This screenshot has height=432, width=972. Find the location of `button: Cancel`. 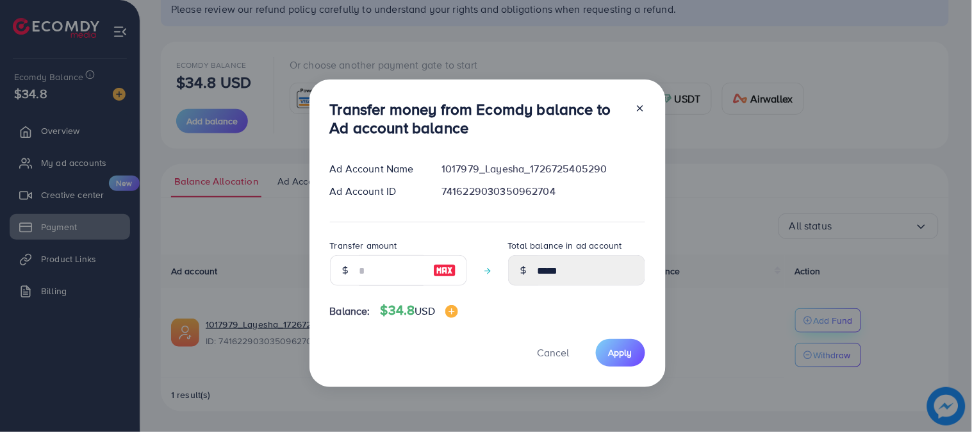

button: Cancel is located at coordinates (554, 352).